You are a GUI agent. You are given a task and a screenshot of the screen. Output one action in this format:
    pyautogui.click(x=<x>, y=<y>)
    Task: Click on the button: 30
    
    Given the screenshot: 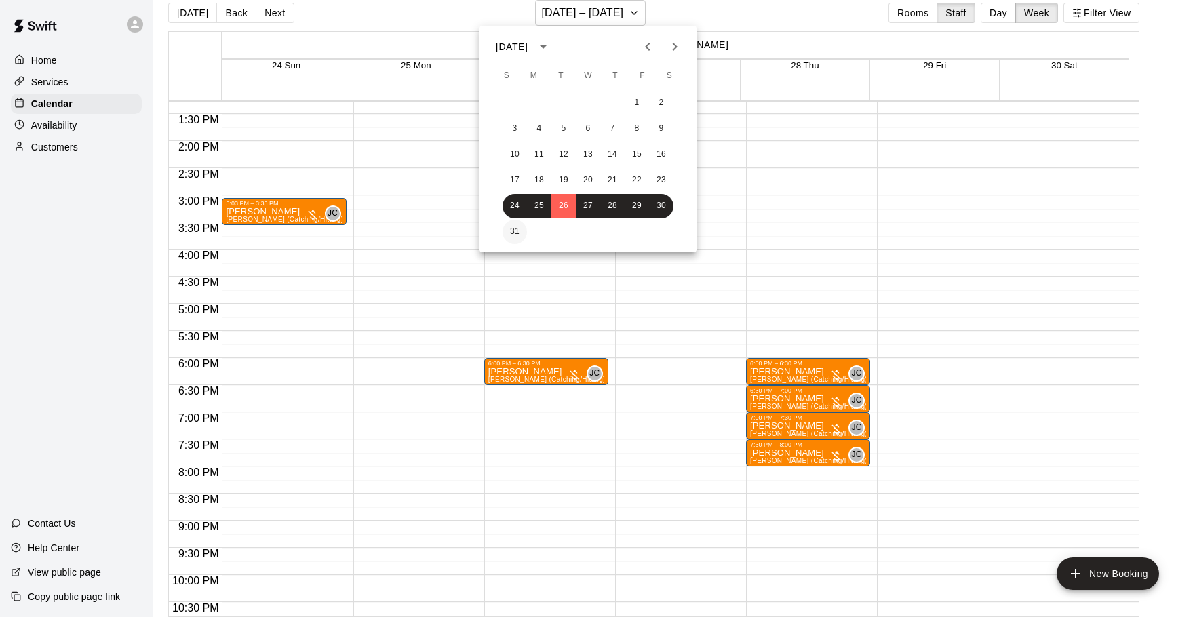 What is the action you would take?
    pyautogui.click(x=661, y=206)
    